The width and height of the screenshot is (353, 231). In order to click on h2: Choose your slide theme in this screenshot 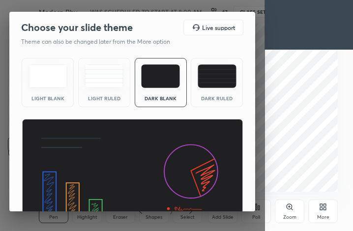, I will do `click(77, 27)`.